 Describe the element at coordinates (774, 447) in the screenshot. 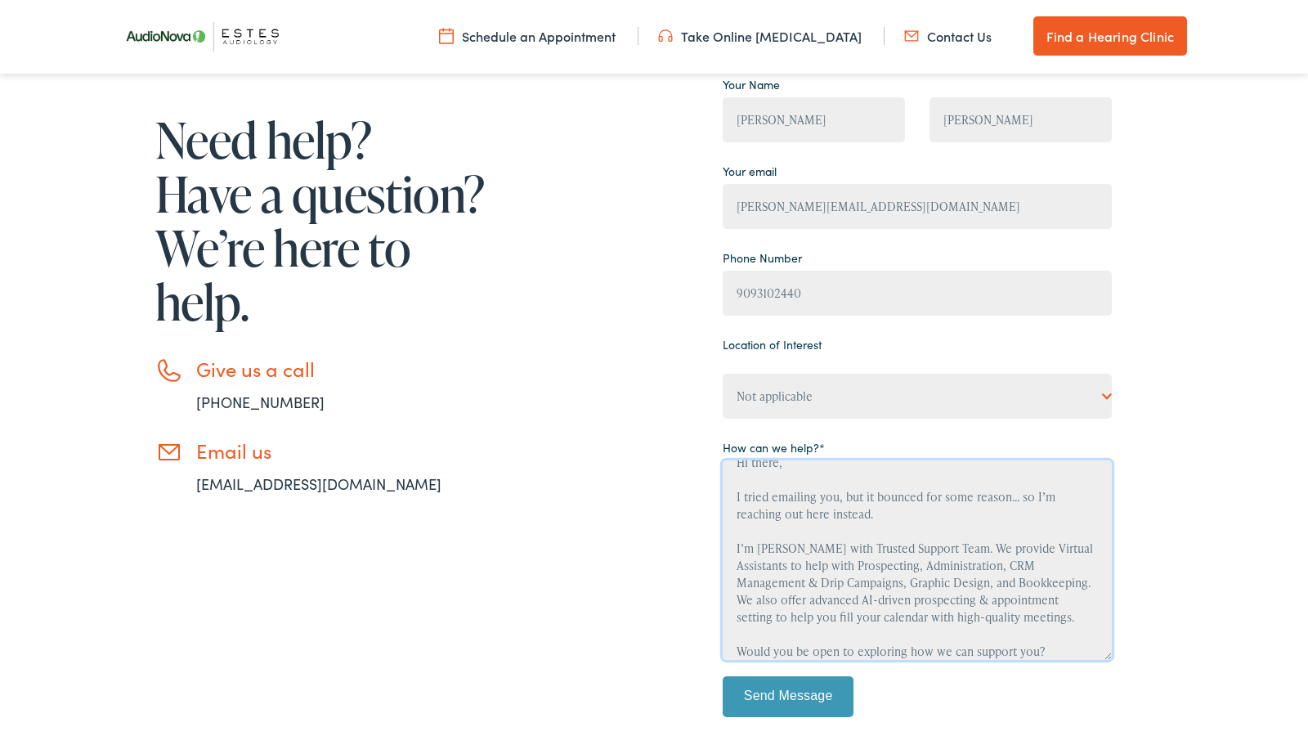

I see `label: How can we help?` at that location.